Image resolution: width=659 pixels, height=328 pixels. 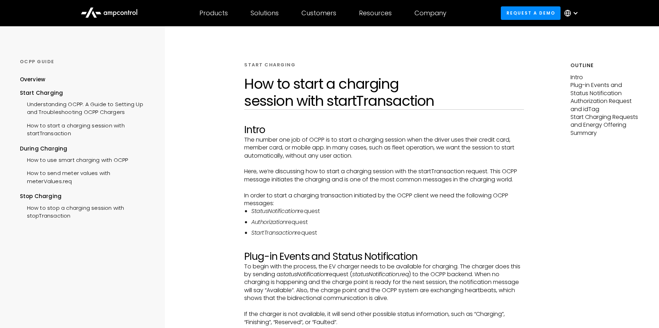 What do you see at coordinates (74, 159) in the screenshot?
I see `a: How to use smart charging with OCPP` at bounding box center [74, 159].